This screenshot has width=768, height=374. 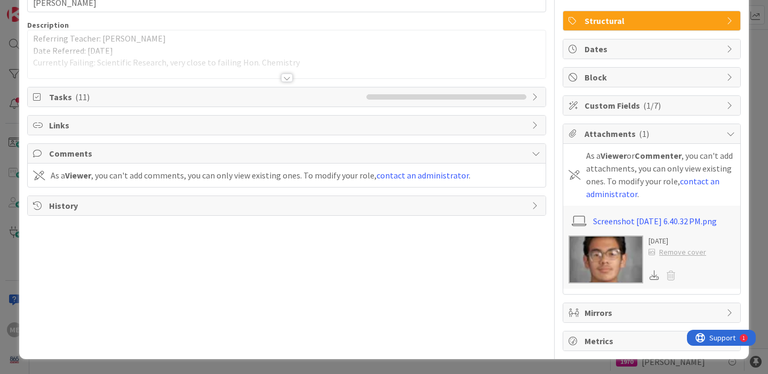 What do you see at coordinates (287, 154) in the screenshot?
I see `span: Comments` at bounding box center [287, 154].